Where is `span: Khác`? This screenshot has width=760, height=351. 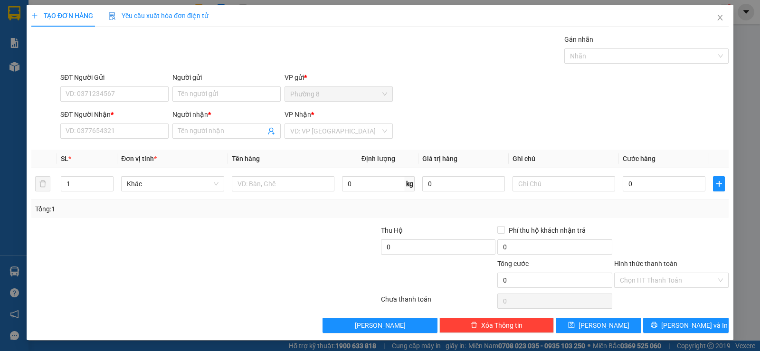
span: Khác is located at coordinates (172, 184).